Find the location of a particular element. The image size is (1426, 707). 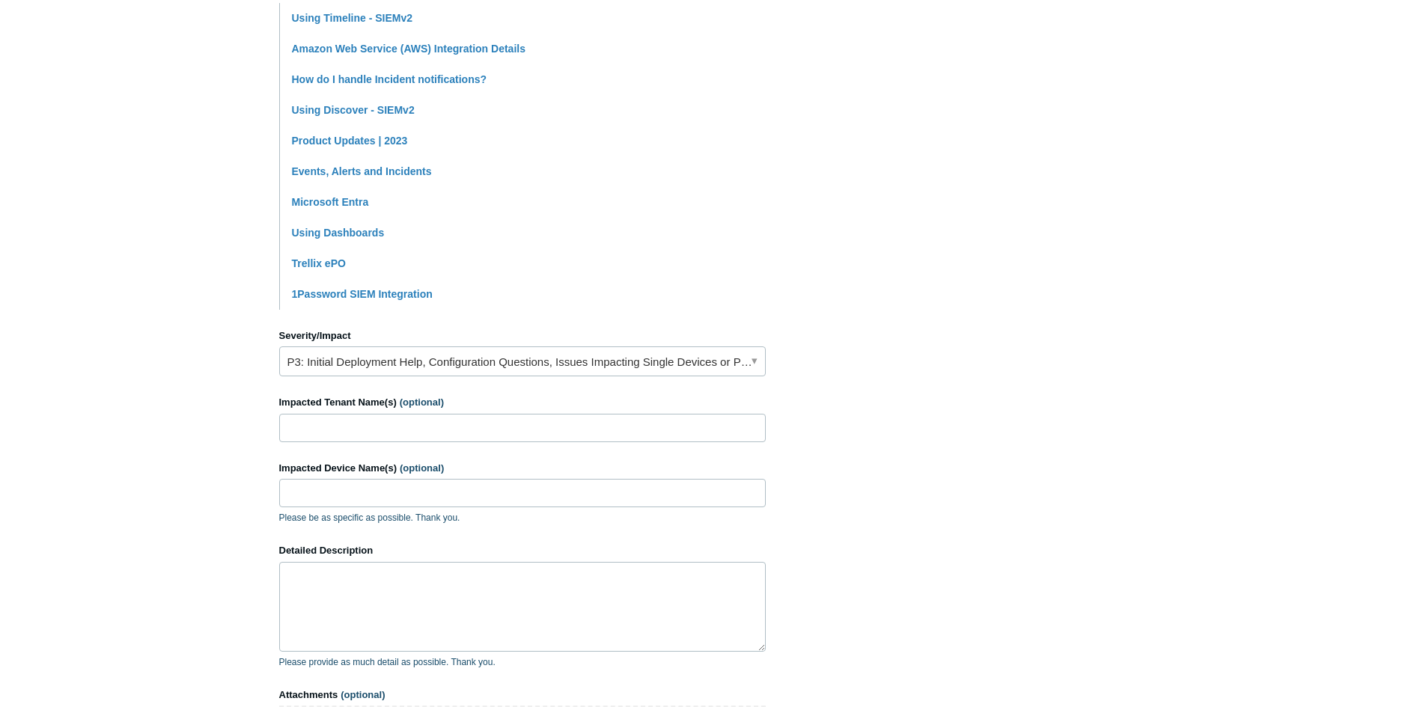

a: How do I handle Incident notifications? is located at coordinates (389, 79).